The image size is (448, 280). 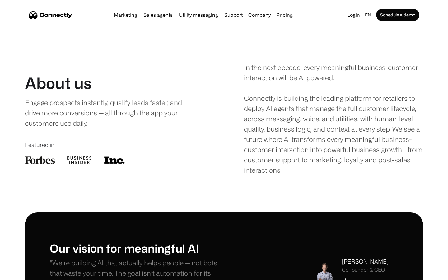 I want to click on div: Co-founder & CEO, so click(x=365, y=270).